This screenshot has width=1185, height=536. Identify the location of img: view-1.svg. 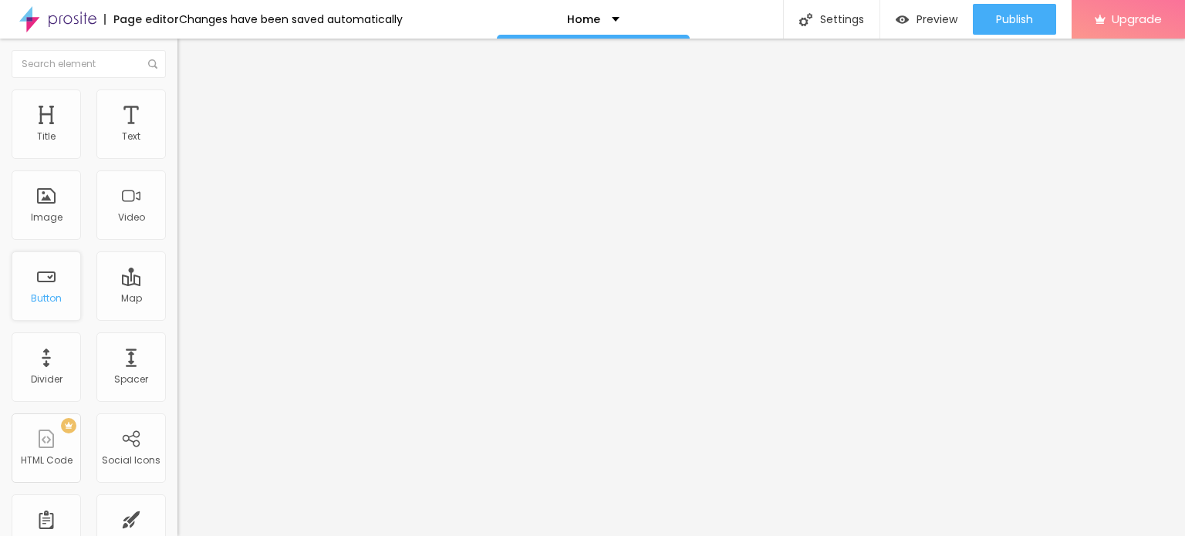
(902, 19).